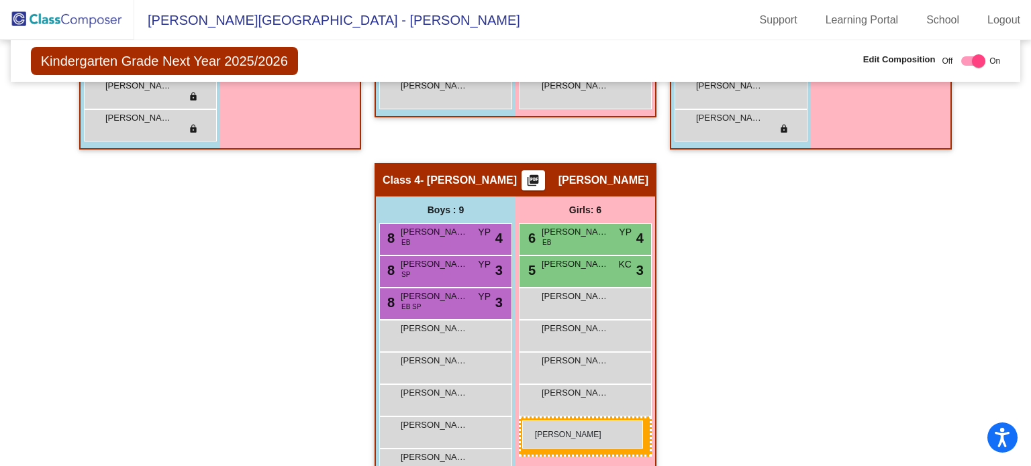 This screenshot has width=1031, height=466. I want to click on span: Edit Composition, so click(899, 60).